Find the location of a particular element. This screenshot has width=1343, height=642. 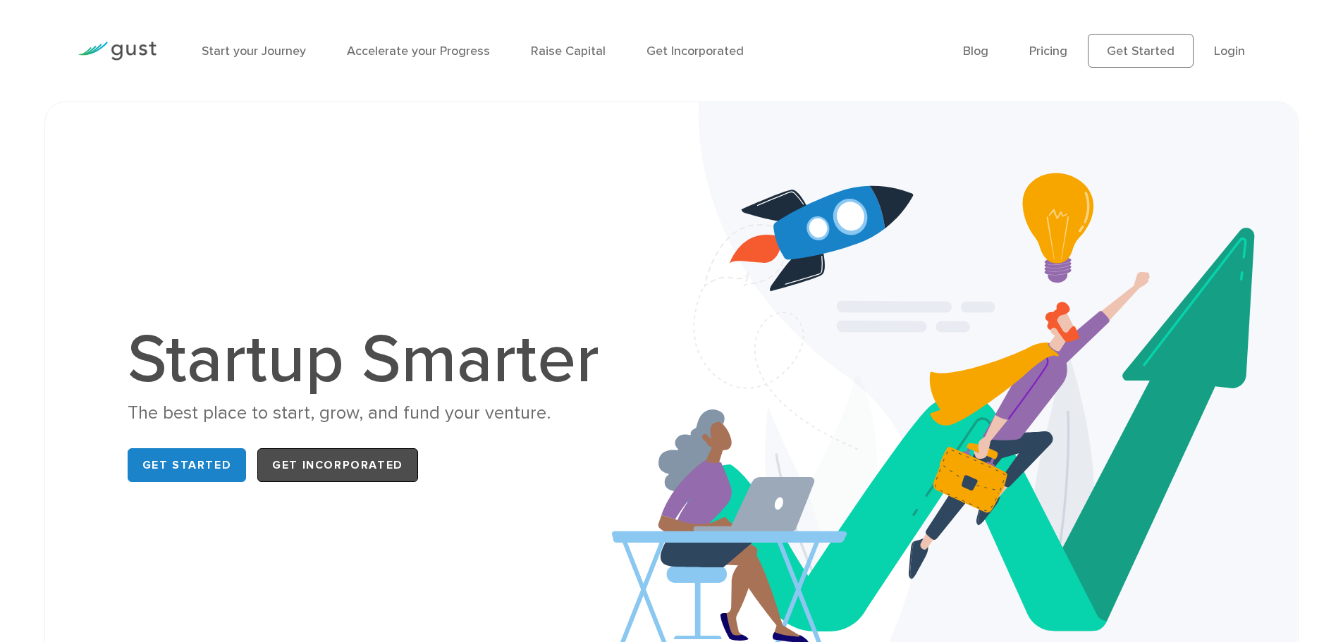

h1: Startup Smarter is located at coordinates (371, 360).